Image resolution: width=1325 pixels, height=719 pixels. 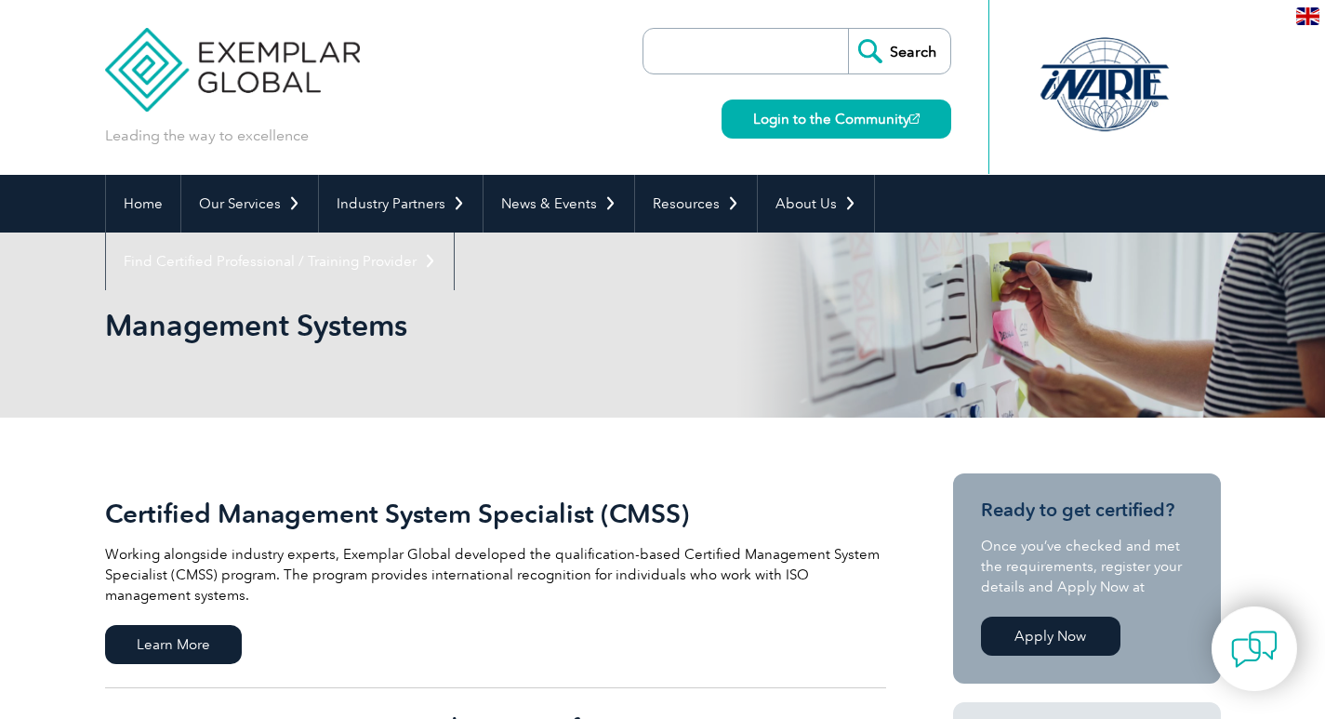 What do you see at coordinates (143, 204) in the screenshot?
I see `a: Home` at bounding box center [143, 204].